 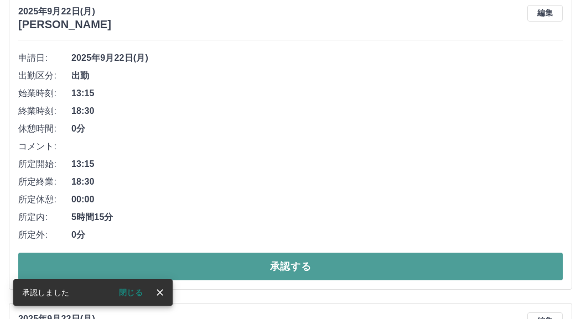 What do you see at coordinates (317, 58) in the screenshot?
I see `span: 2025年9月22日(月)` at bounding box center [317, 58].